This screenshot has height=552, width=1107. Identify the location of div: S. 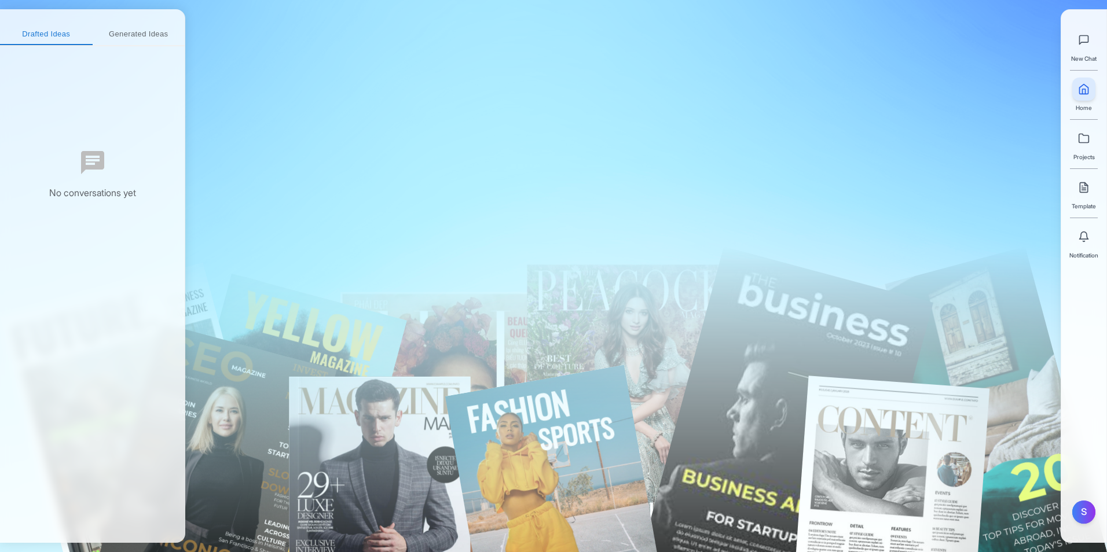
(1084, 512).